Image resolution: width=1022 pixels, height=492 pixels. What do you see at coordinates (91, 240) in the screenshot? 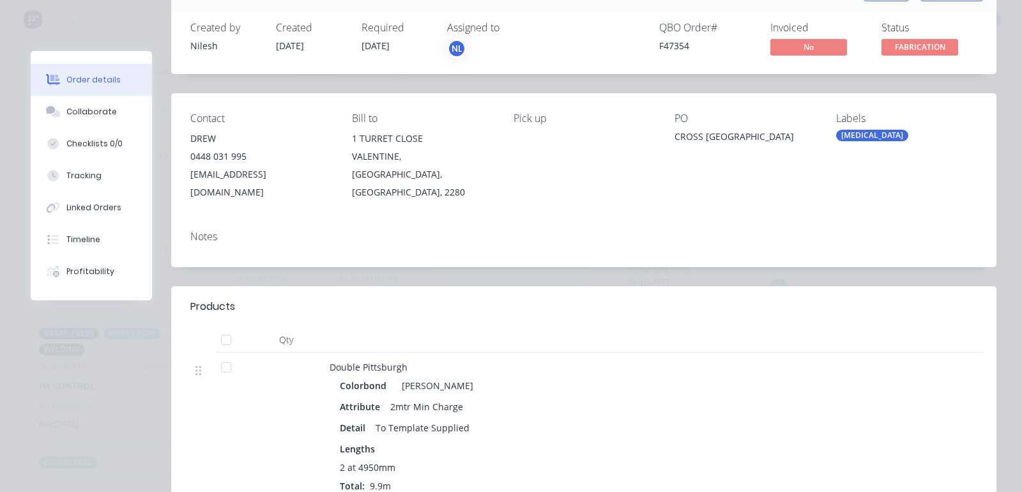
I see `button: Timeline` at bounding box center [91, 240].